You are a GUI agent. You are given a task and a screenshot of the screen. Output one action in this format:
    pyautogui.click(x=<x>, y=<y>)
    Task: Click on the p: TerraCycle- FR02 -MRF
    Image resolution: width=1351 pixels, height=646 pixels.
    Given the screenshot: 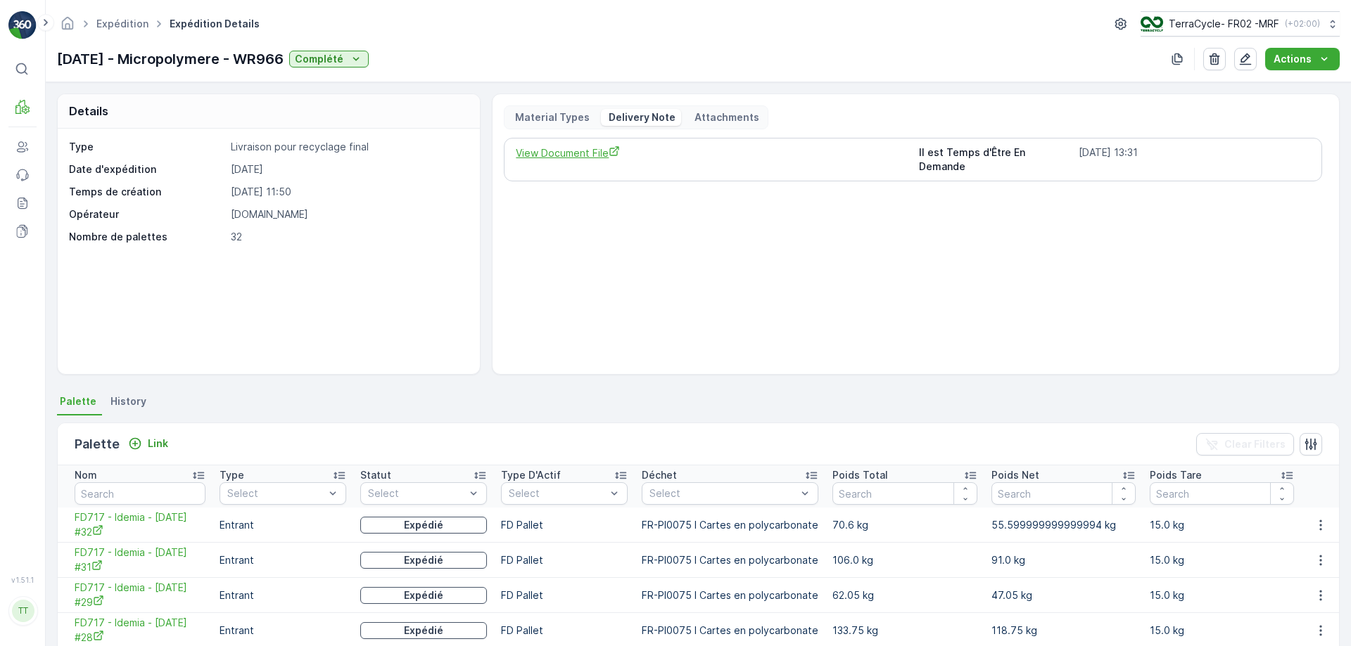 What is the action you would take?
    pyautogui.click(x=1223, y=24)
    